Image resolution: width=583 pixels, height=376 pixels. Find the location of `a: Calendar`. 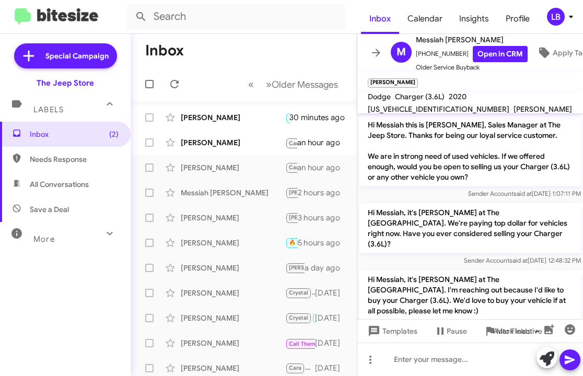

a: Calendar is located at coordinates (424, 19).